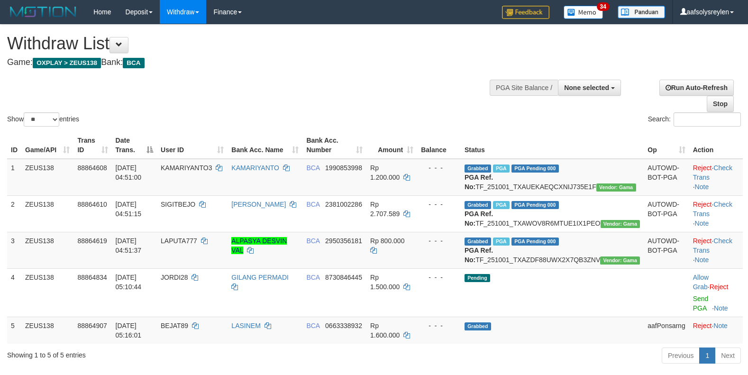 Image resolution: width=748 pixels, height=375 pixels. What do you see at coordinates (245, 326) in the screenshot?
I see `a: LASINEM` at bounding box center [245, 326].